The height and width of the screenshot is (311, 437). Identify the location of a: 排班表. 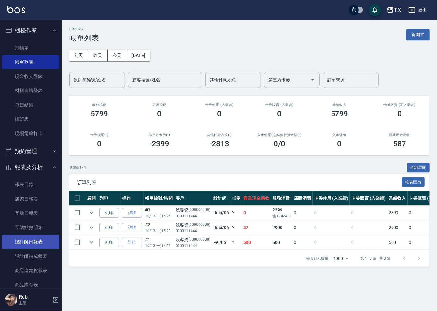
(31, 119).